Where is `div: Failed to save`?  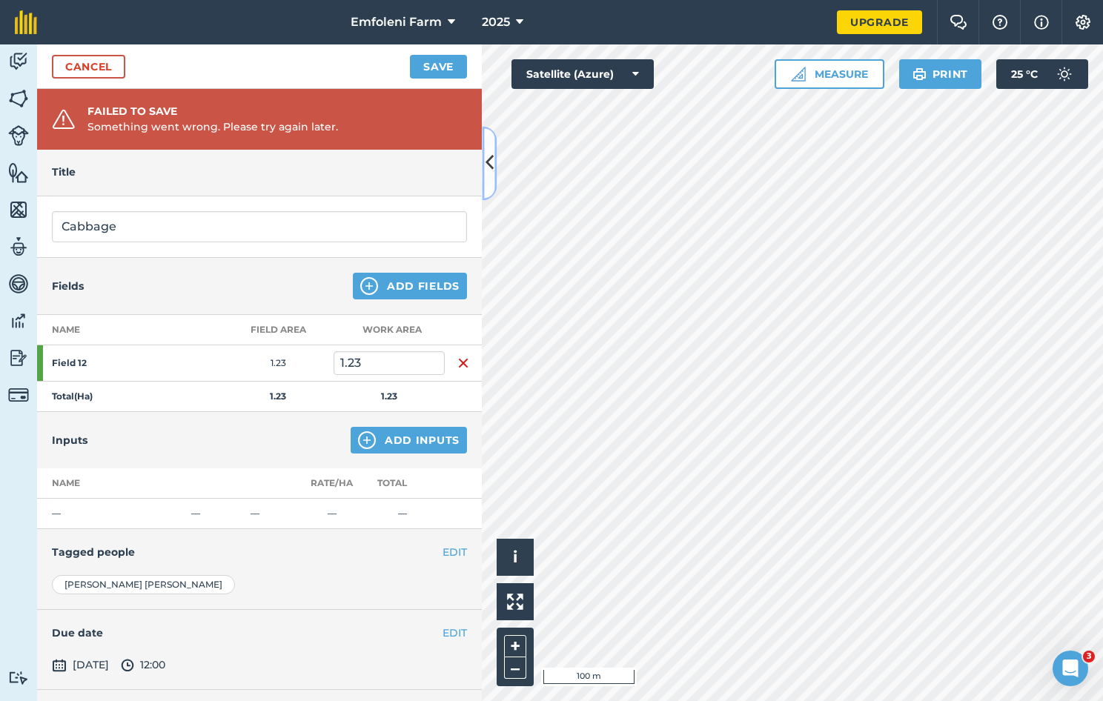
div: Failed to save is located at coordinates (213, 111).